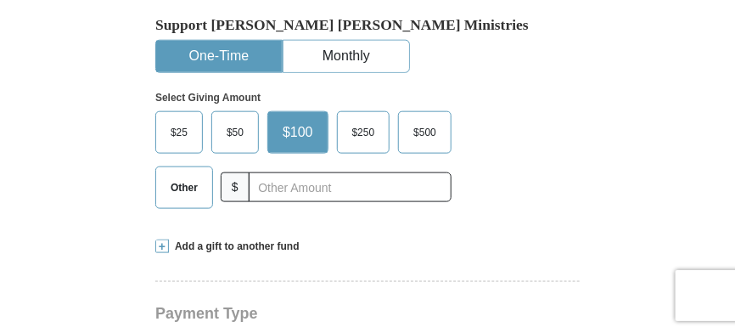  I want to click on strong: Select Giving Amount, so click(208, 98).